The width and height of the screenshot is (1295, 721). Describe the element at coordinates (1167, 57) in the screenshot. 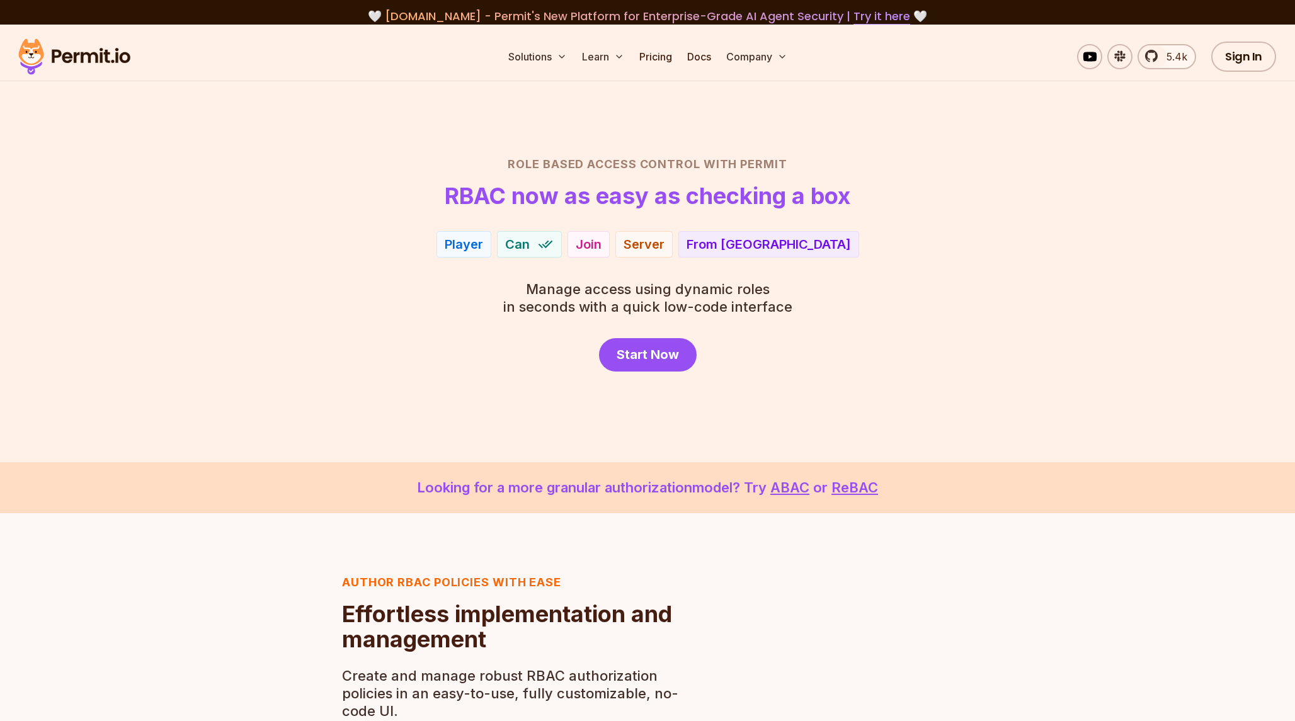

I see `a: 5.4k` at that location.